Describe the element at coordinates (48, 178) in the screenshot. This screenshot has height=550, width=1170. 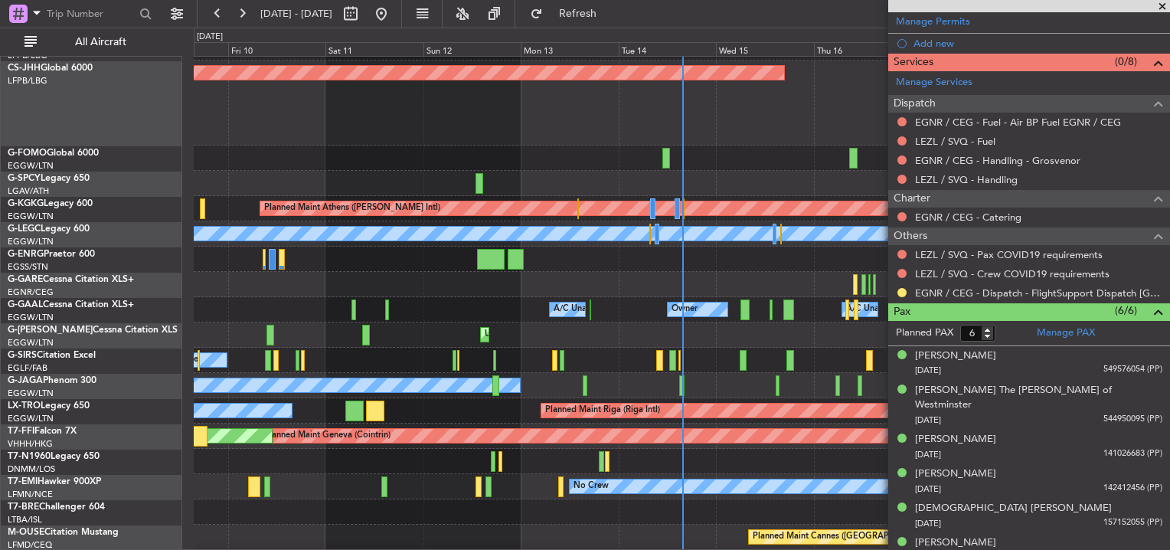
I see `a: G-SPCYLegacy 650` at that location.